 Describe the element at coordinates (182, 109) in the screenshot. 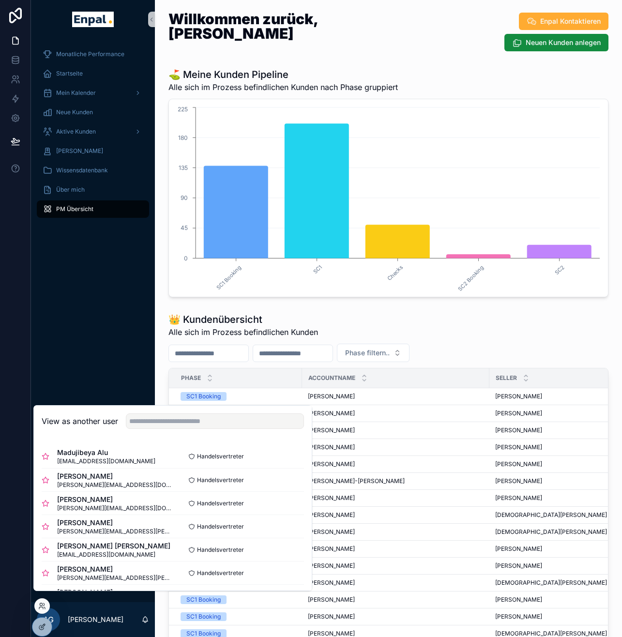

I see `tspan: 225` at that location.